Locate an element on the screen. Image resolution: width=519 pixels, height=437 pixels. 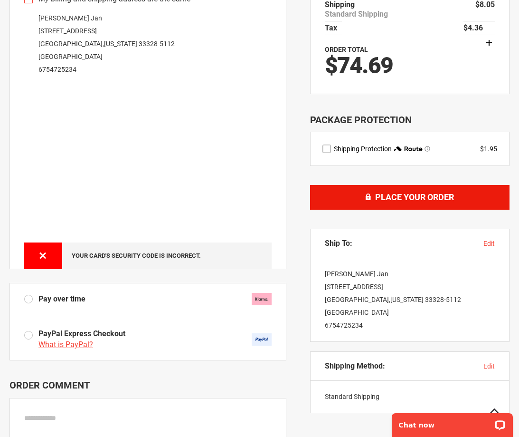
a: What is PayPal? is located at coordinates (66, 344).